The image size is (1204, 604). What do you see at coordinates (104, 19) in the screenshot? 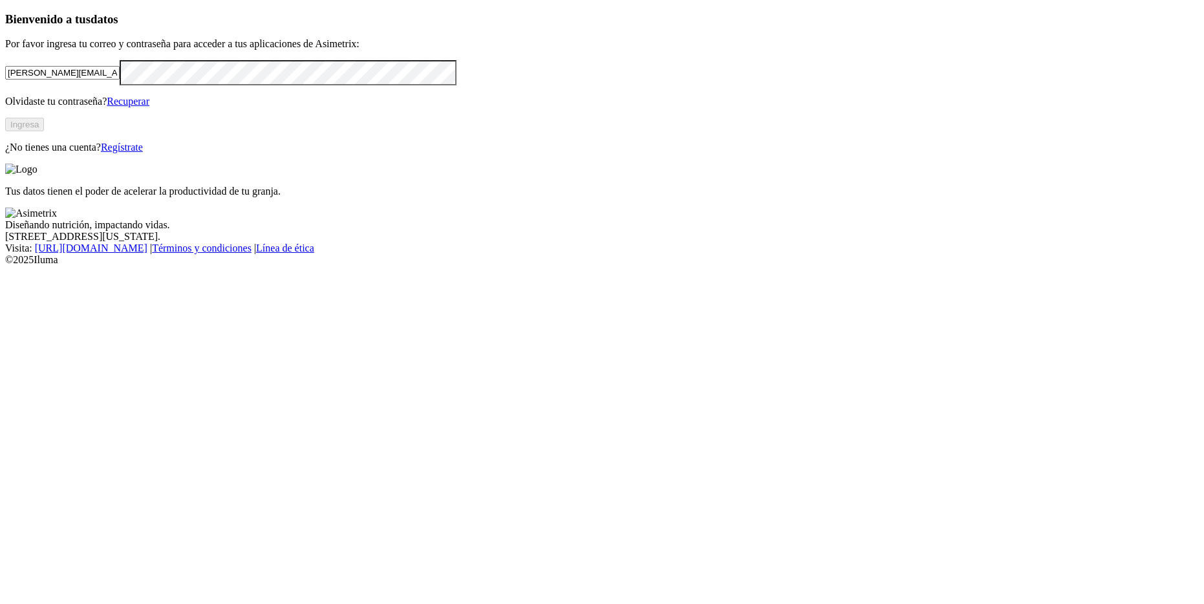
I see `span: datos` at bounding box center [104, 19].